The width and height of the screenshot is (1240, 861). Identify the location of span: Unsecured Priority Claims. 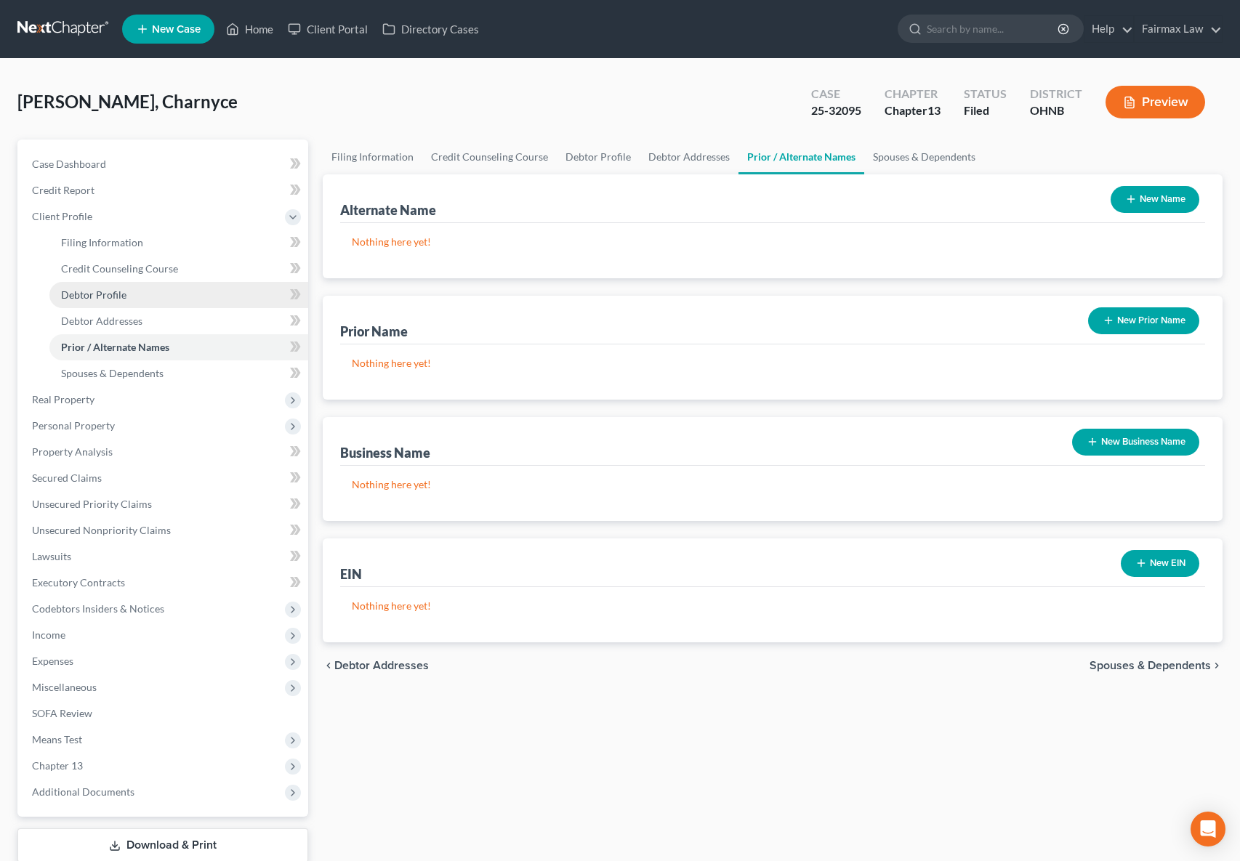
(92, 504).